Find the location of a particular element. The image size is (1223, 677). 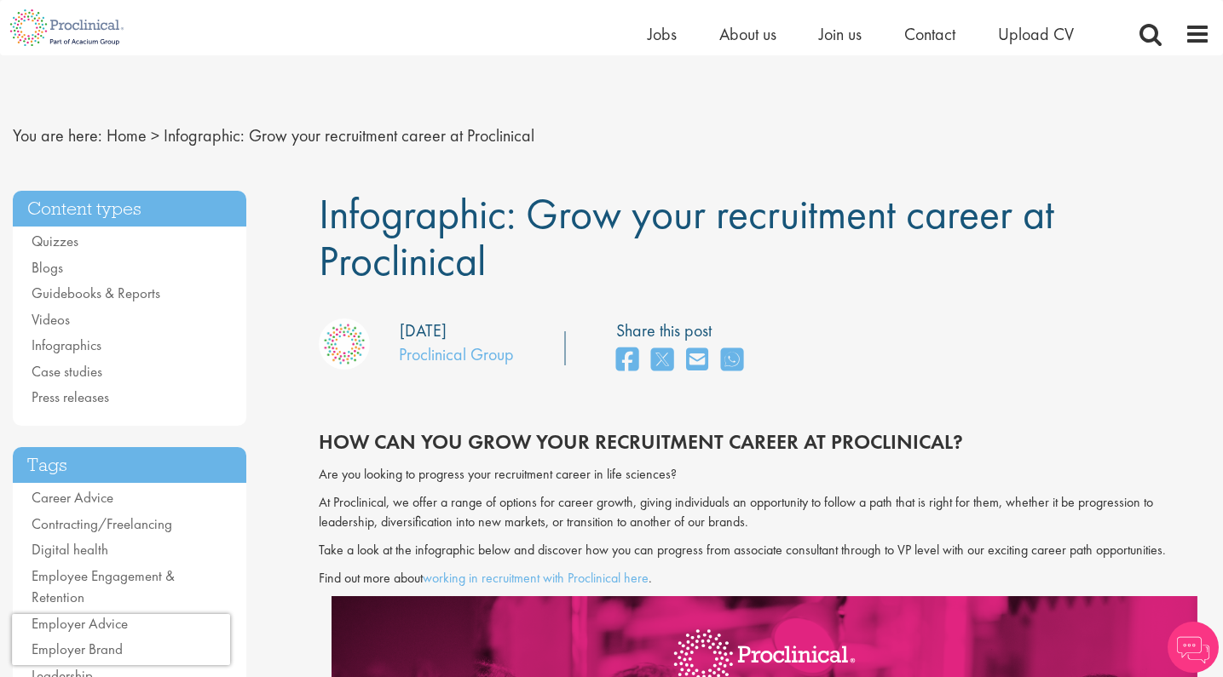

a: Blogs is located at coordinates (47, 268).